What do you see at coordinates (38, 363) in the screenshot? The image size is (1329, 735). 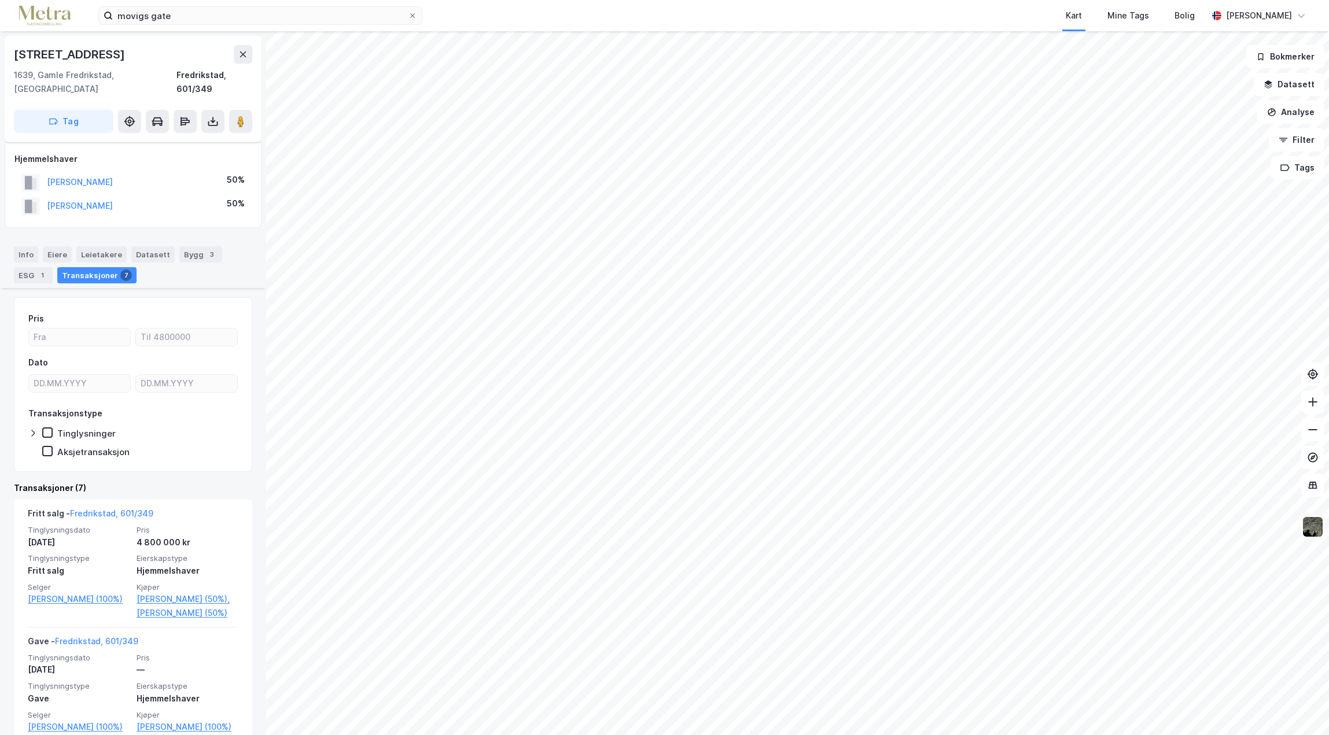 I see `div: Dato` at bounding box center [38, 363].